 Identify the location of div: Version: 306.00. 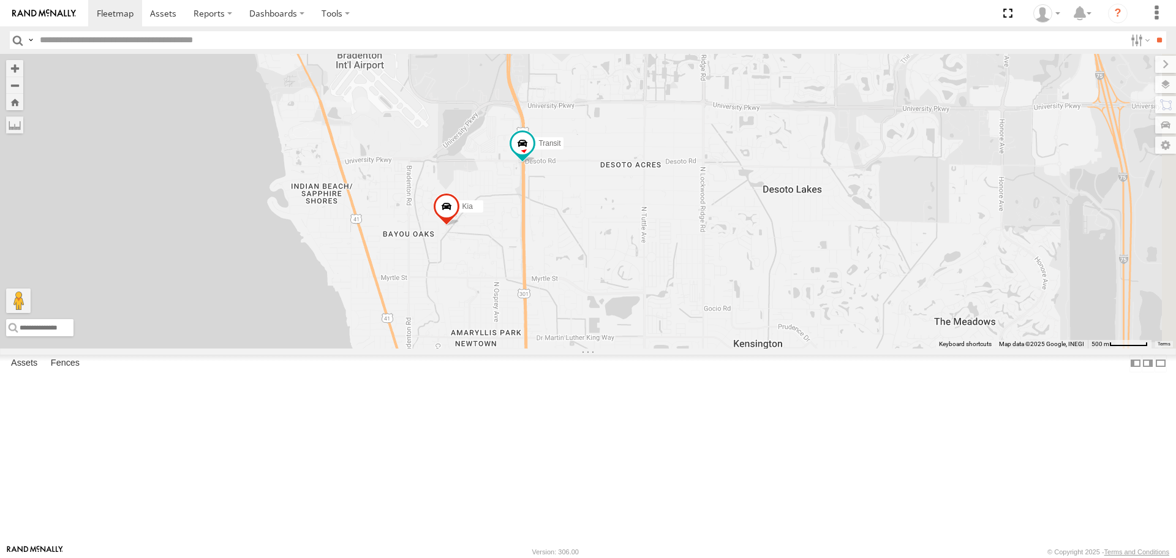
(556, 552).